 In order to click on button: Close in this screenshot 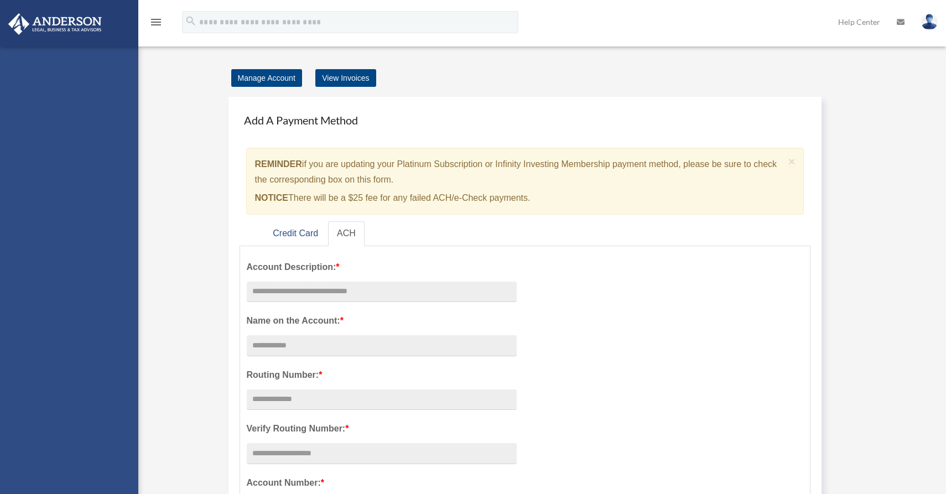, I will do `click(792, 161)`.